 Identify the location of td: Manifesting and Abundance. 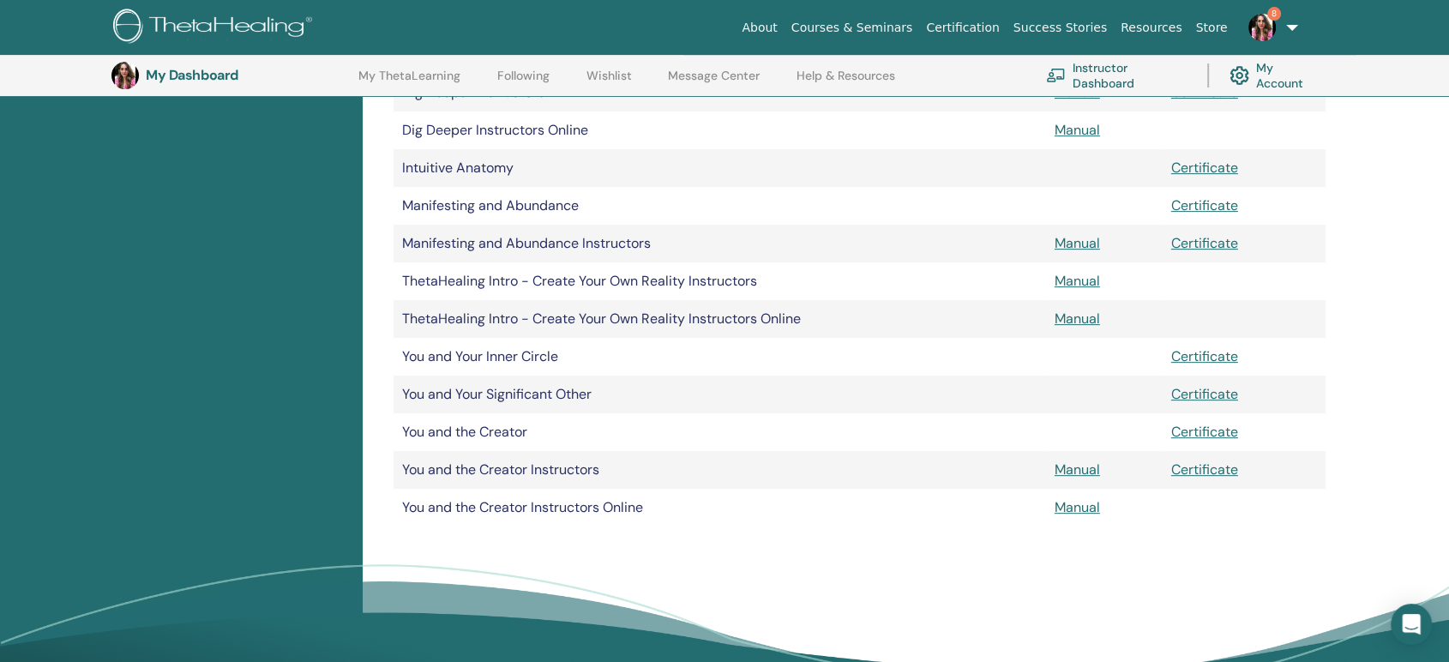
(719, 206).